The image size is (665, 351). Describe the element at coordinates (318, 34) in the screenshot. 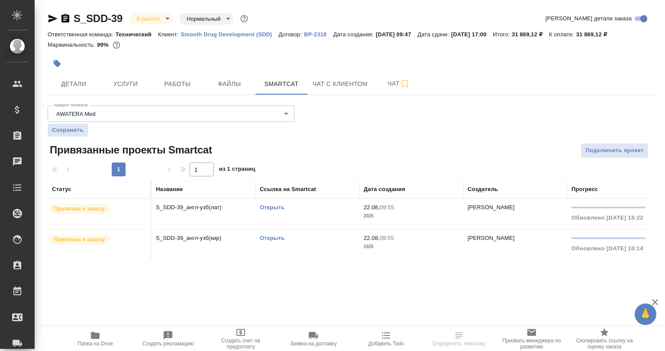

I see `p: ВР-2318` at that location.